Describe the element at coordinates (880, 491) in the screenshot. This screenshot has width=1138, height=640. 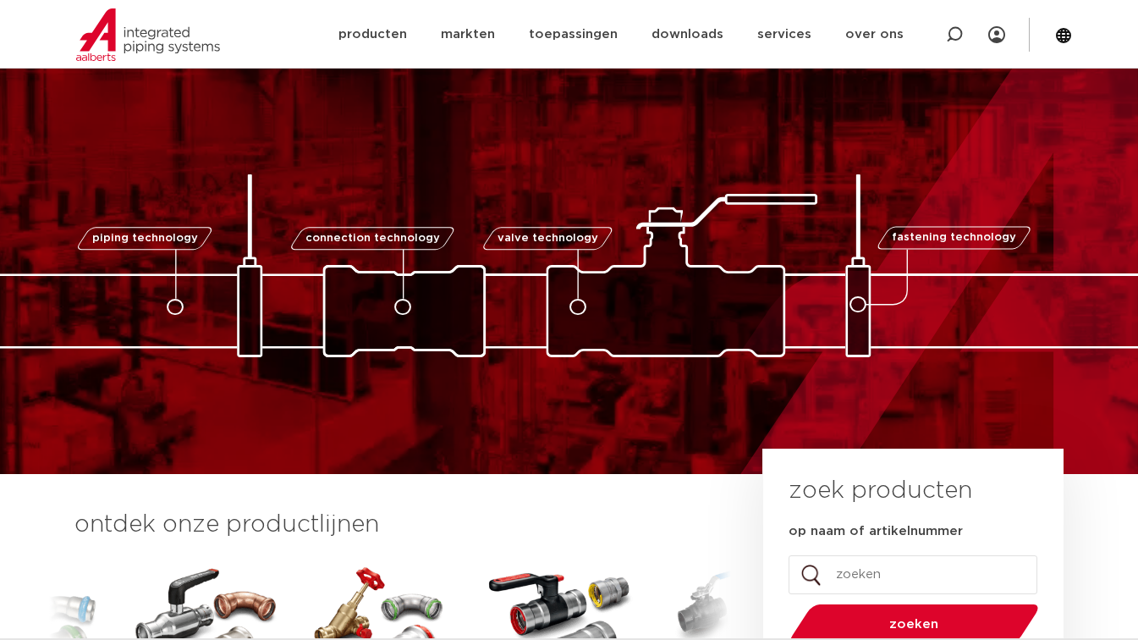
I see `h3: zoek producten` at that location.